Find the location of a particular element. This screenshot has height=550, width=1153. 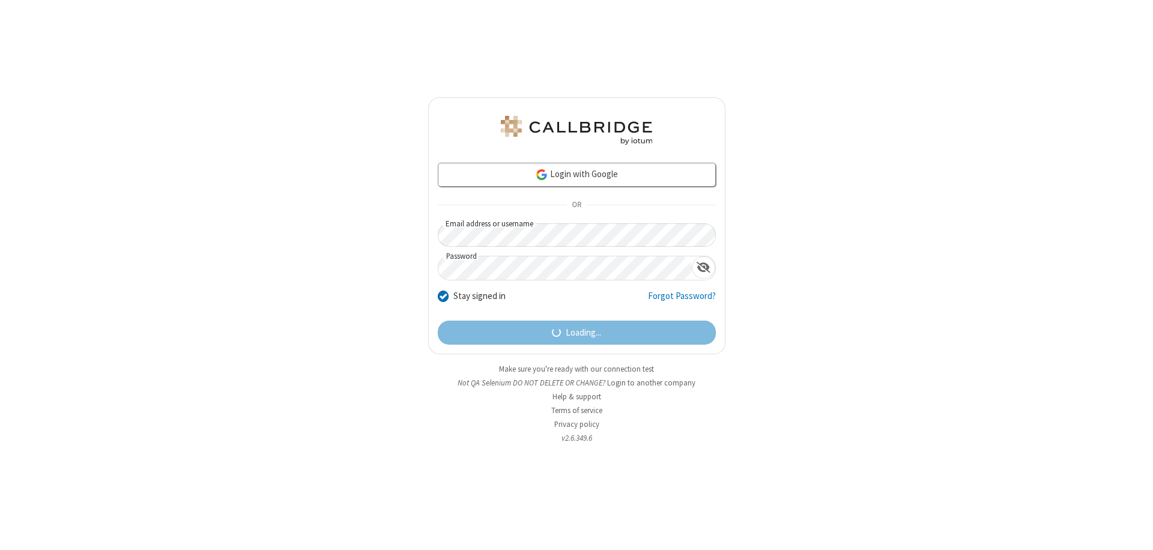

span: Loading... is located at coordinates (583, 333).